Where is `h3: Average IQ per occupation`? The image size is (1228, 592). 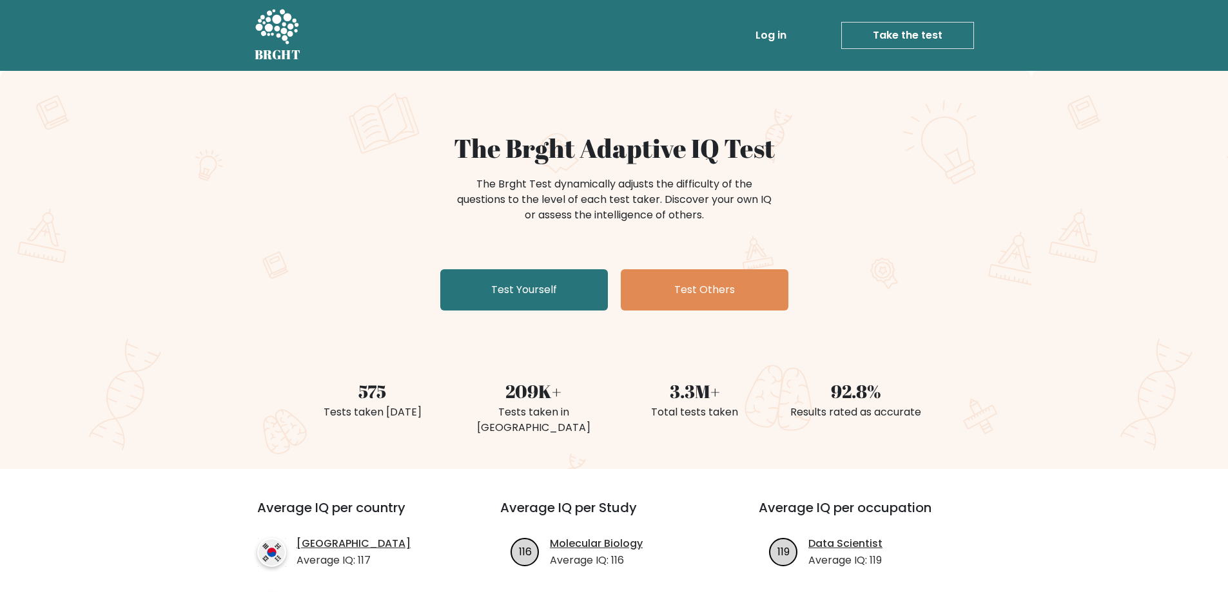 h3: Average IQ per occupation is located at coordinates (872, 516).